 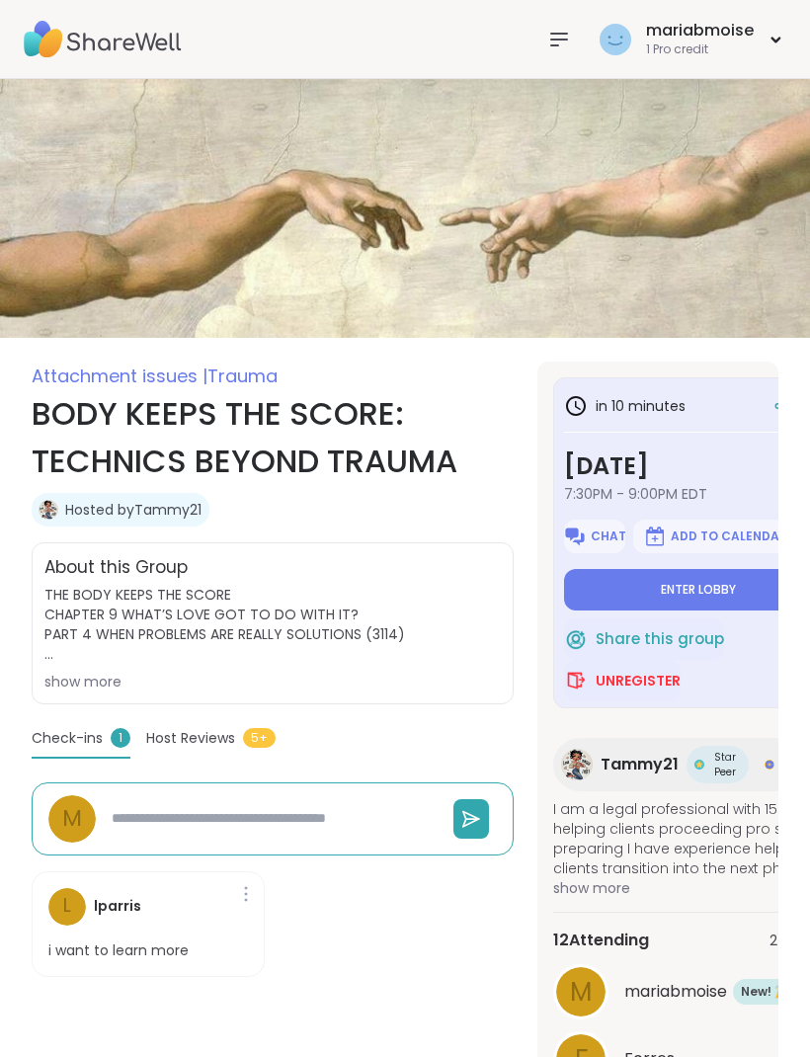 I want to click on h1: BODY KEEPS THE SCORE: TECHNICS BEYOND TRAUMA, so click(x=273, y=438).